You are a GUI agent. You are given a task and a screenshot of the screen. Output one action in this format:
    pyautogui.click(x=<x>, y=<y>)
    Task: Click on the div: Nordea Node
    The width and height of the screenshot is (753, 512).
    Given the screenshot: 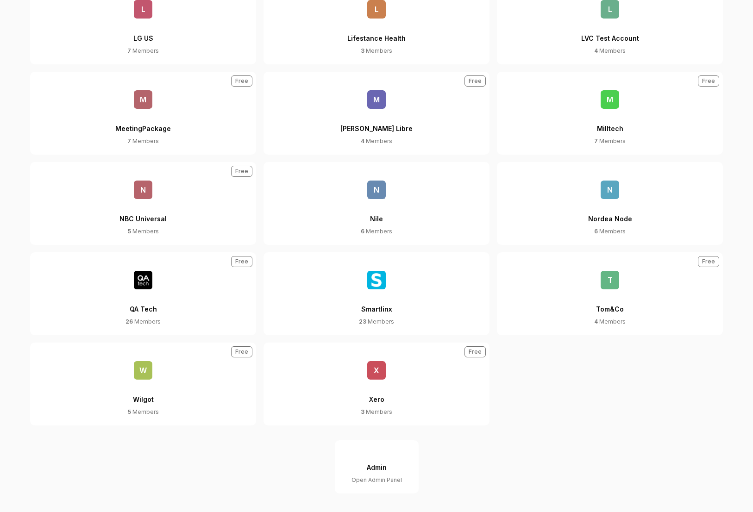 What is the action you would take?
    pyautogui.click(x=610, y=213)
    